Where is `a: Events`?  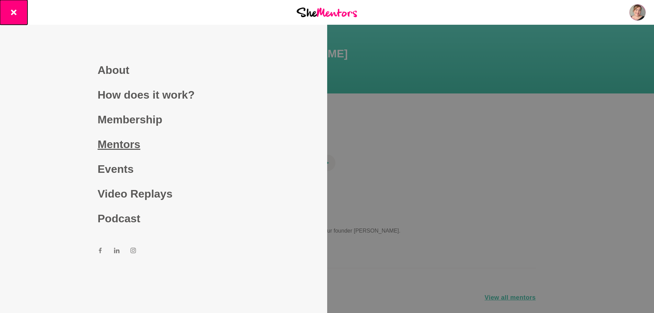 a: Events is located at coordinates (163, 169).